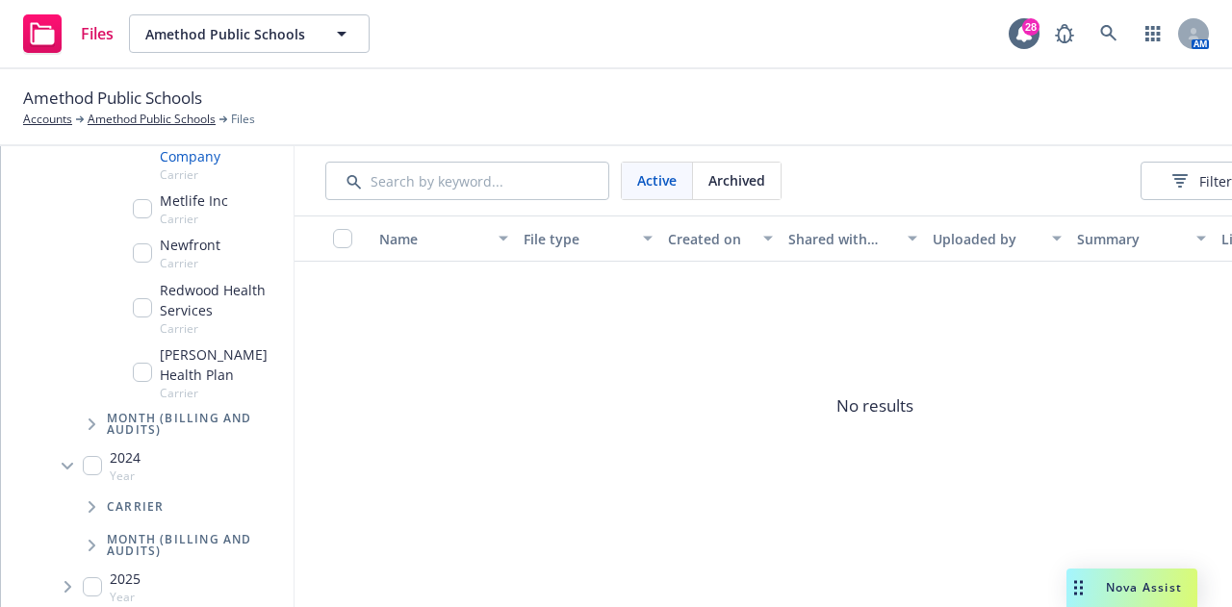  Describe the element at coordinates (997, 239) in the screenshot. I see `button: Uploaded by` at that location.